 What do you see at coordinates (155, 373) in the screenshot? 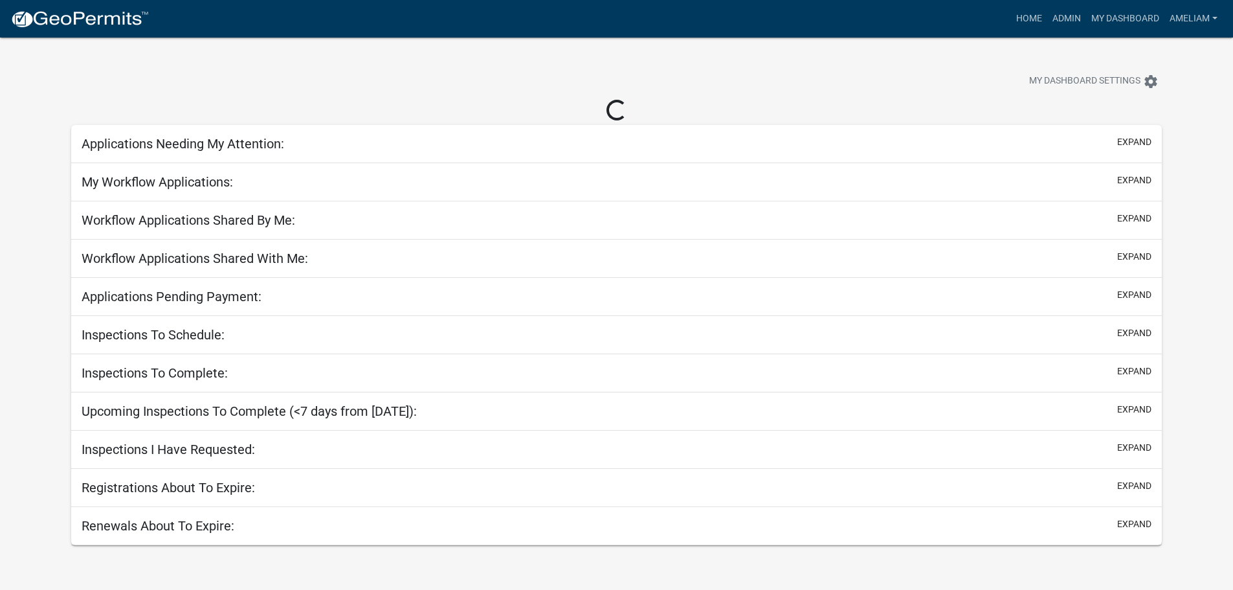
I see `h5: Inspections To Complete:` at bounding box center [155, 373].